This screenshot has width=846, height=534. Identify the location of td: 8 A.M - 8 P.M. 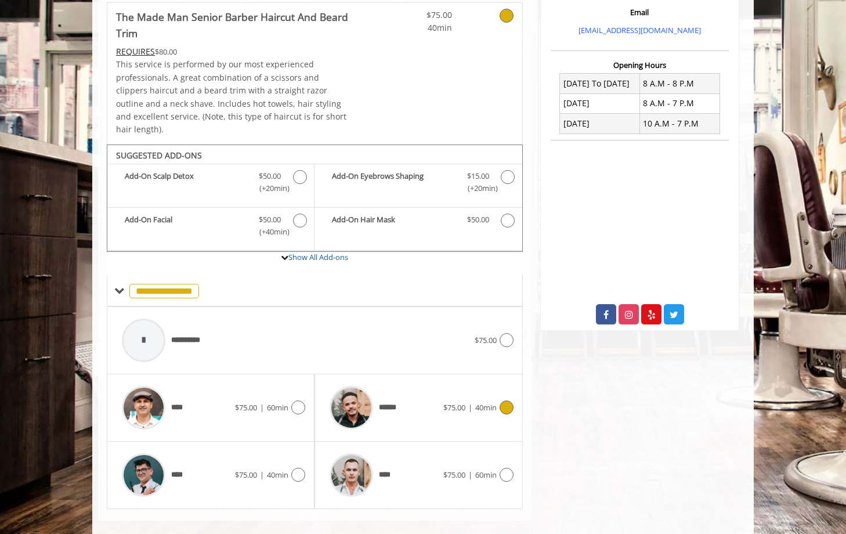
(679, 84).